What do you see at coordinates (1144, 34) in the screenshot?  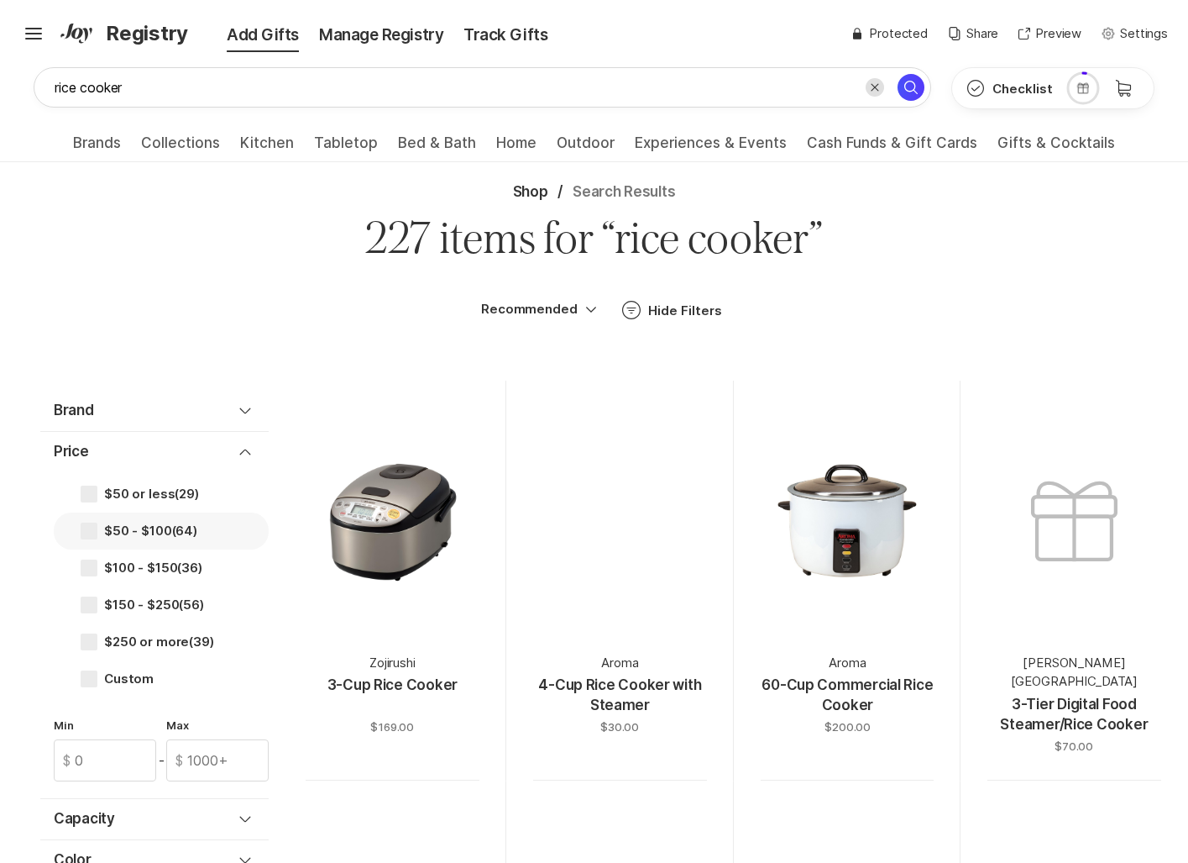 I see `p: Settings` at bounding box center [1144, 34].